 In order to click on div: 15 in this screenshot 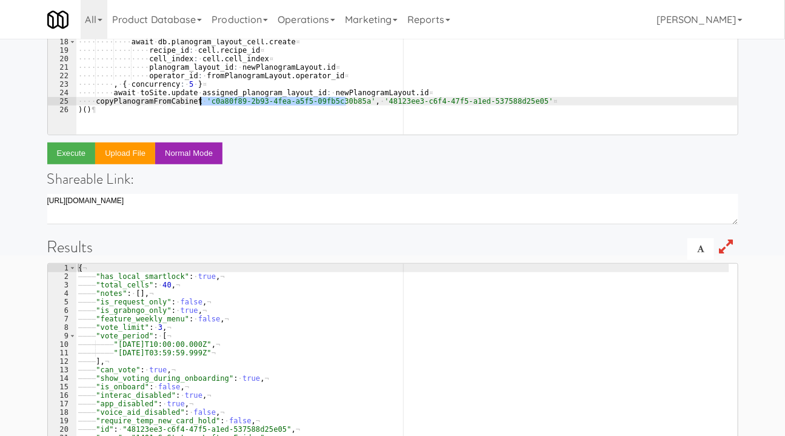, I will do `click(62, 387)`.